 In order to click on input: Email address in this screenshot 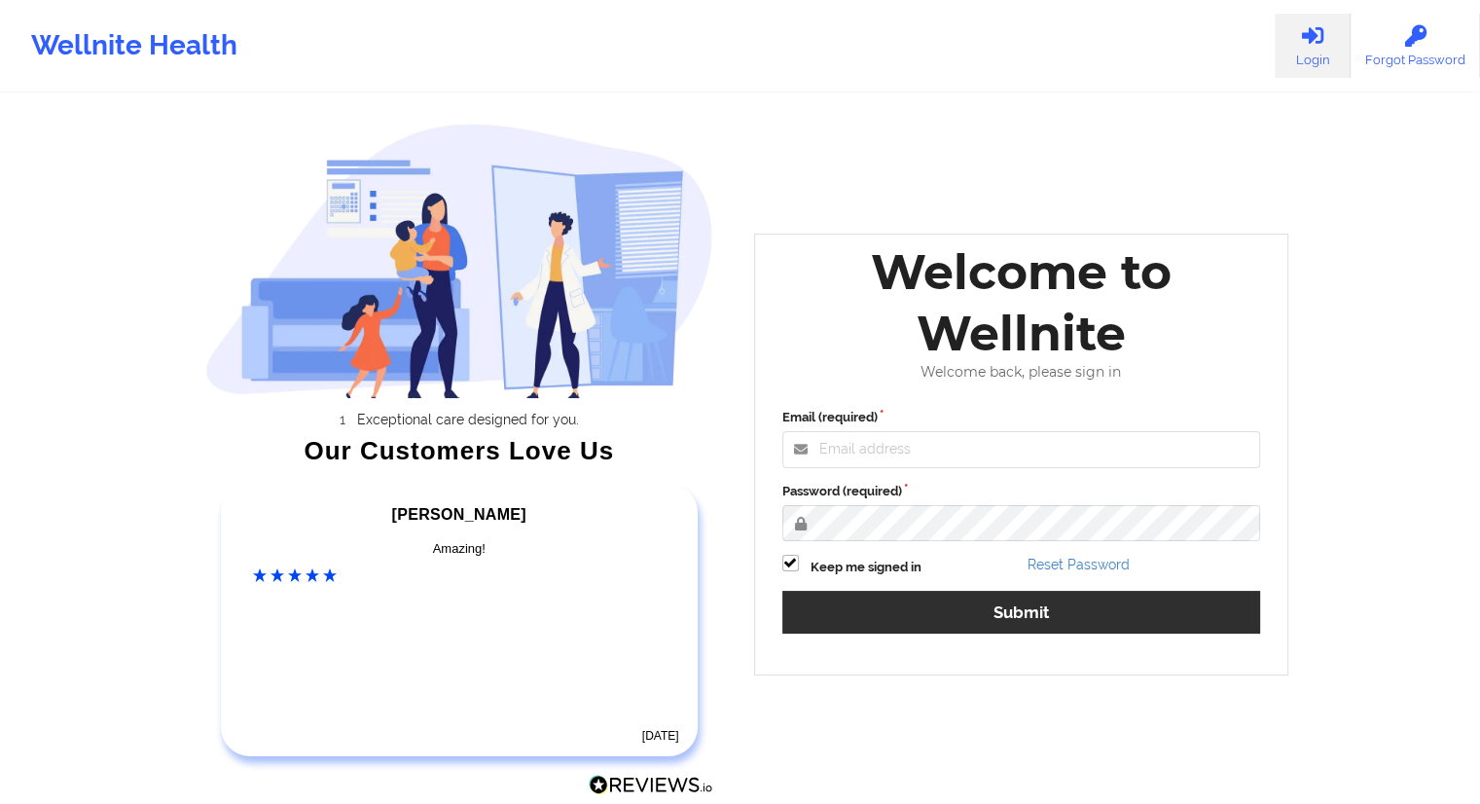, I will do `click(1021, 449)`.